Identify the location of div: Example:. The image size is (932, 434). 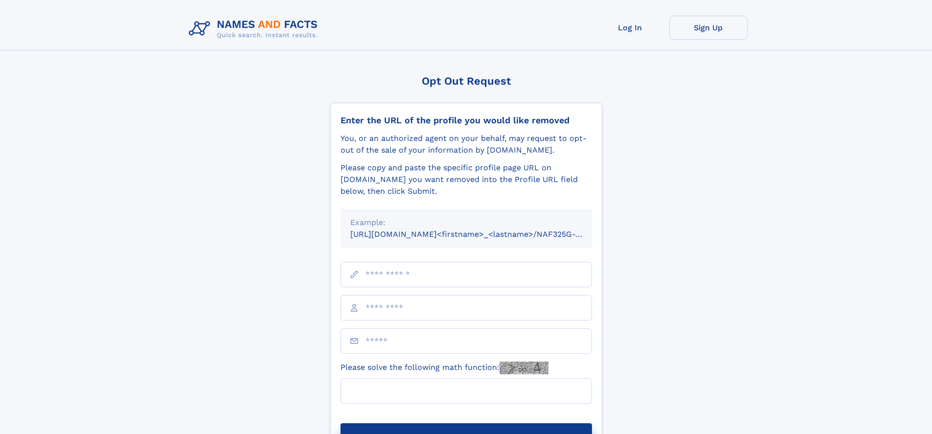
(466, 223).